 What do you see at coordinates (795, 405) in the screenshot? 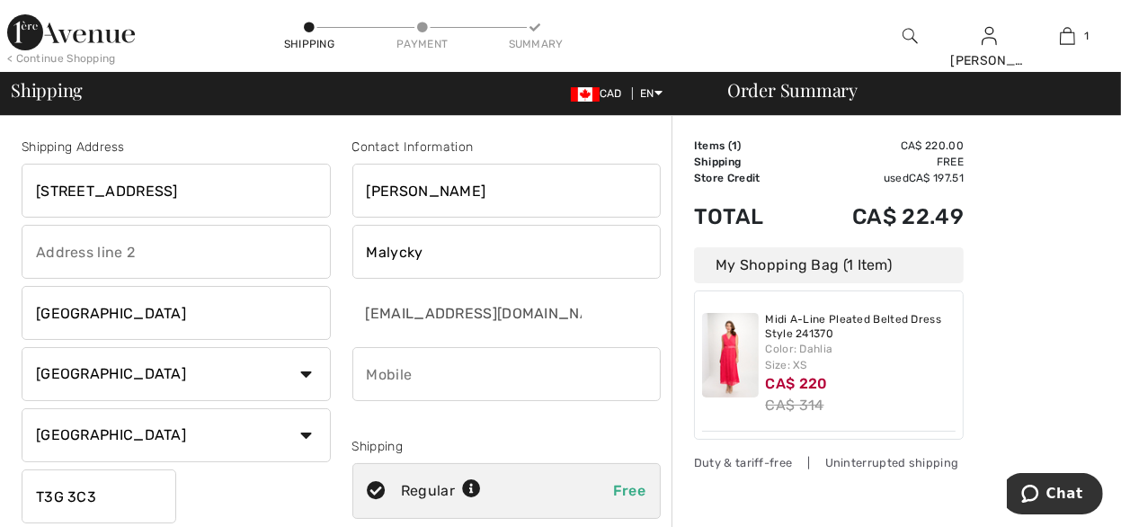
I see `s: CA$ 314` at bounding box center [795, 405].